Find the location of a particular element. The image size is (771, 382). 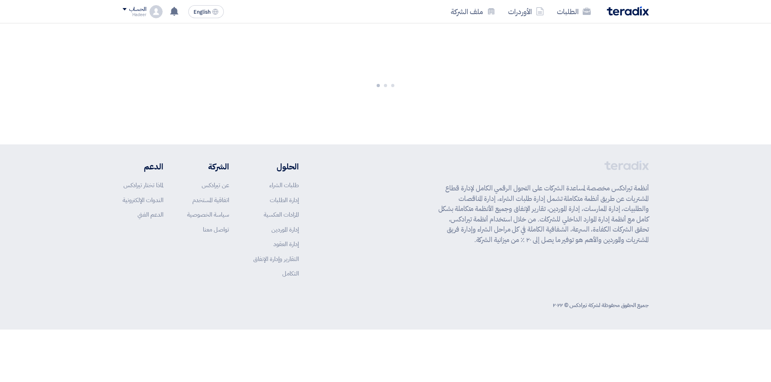

li: الدعم is located at coordinates (143, 166).